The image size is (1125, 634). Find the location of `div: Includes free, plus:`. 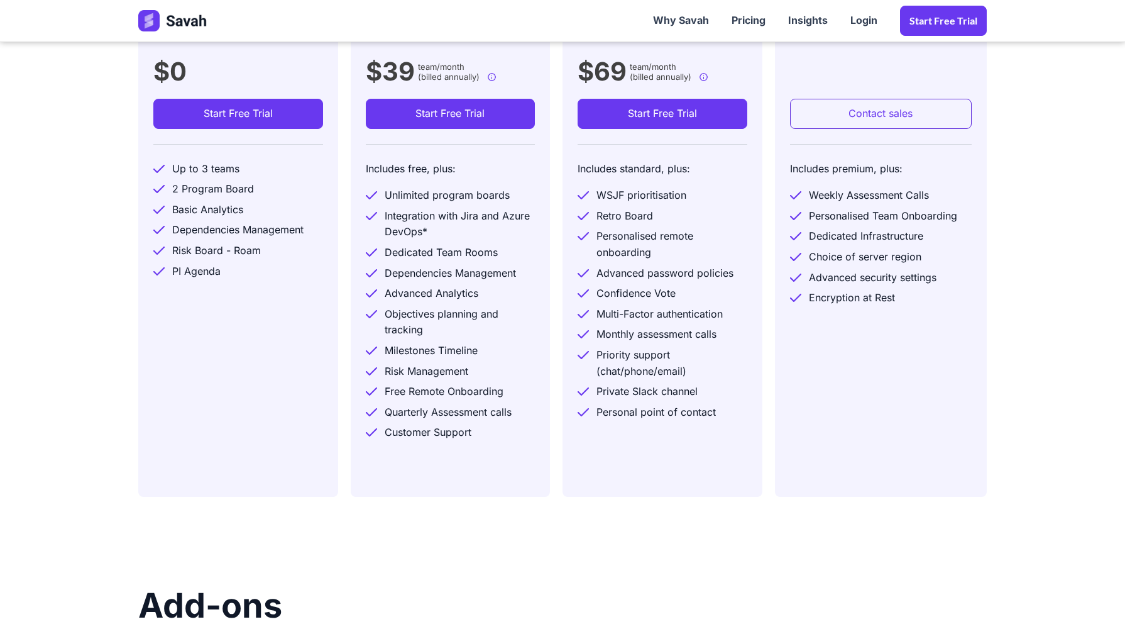

div: Includes free, plus: is located at coordinates (411, 172).